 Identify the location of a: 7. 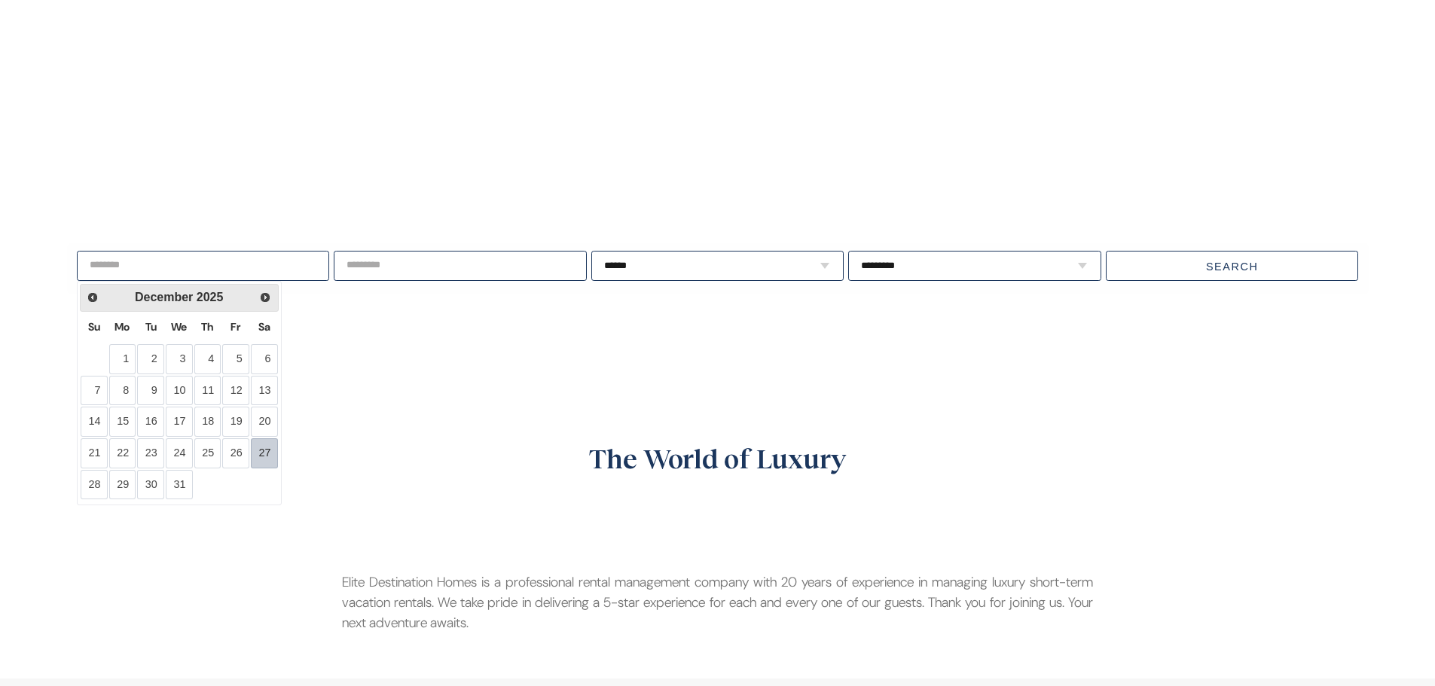
(94, 391).